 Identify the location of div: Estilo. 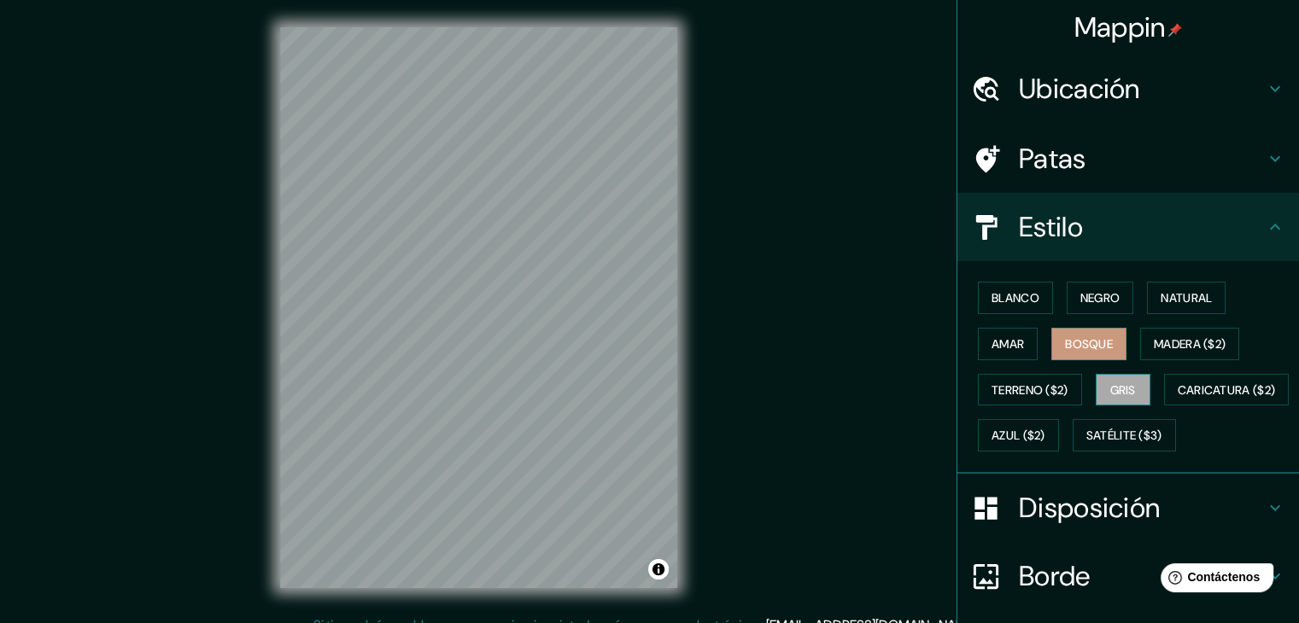
(1128, 227).